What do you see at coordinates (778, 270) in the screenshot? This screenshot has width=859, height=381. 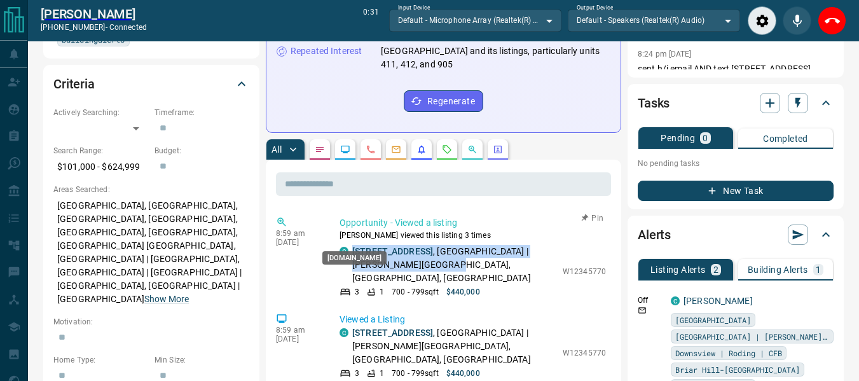 I see `p: Building Alerts` at bounding box center [778, 270].